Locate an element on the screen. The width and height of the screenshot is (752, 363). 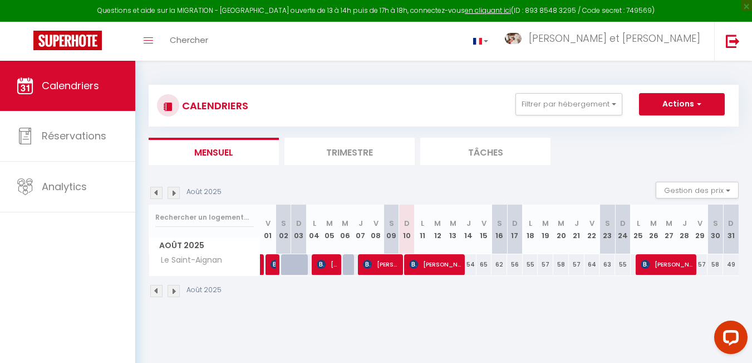
th: 10 is located at coordinates (407, 229).